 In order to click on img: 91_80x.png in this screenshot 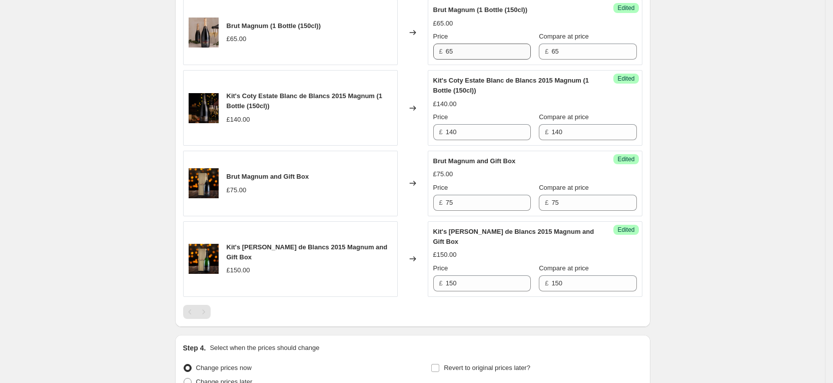, I will do `click(204, 33)`.